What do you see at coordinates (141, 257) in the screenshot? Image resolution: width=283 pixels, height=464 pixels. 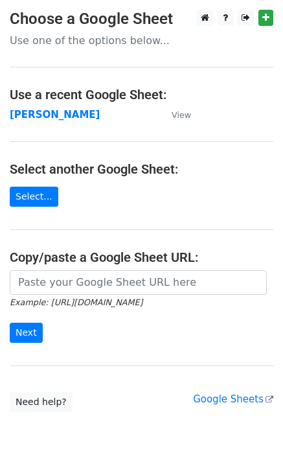 I see `h4: Copy/paste a Google Sheet URL:` at bounding box center [141, 257].